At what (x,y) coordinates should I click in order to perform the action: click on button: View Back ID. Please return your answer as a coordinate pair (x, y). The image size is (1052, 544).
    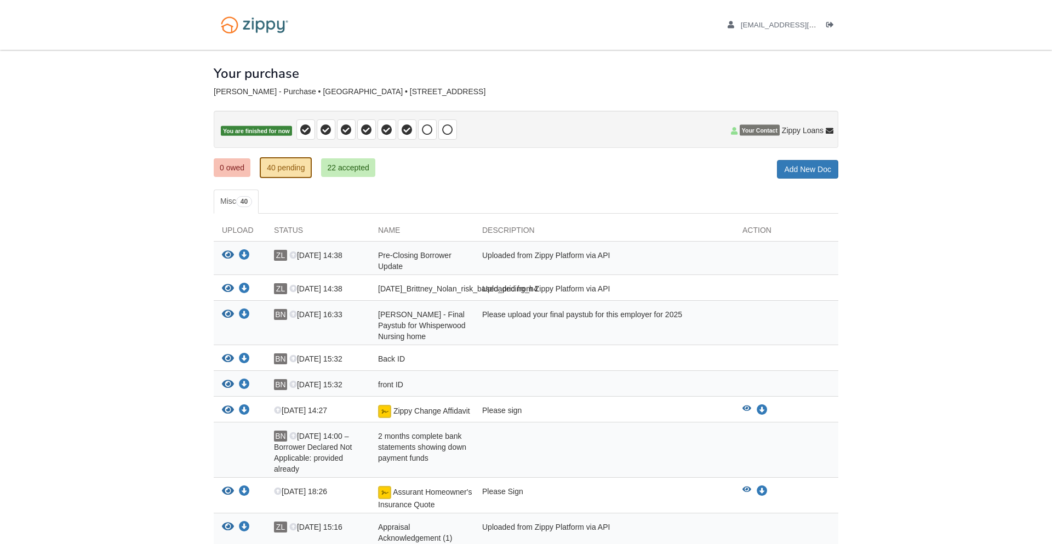
    Looking at the image, I should click on (228, 359).